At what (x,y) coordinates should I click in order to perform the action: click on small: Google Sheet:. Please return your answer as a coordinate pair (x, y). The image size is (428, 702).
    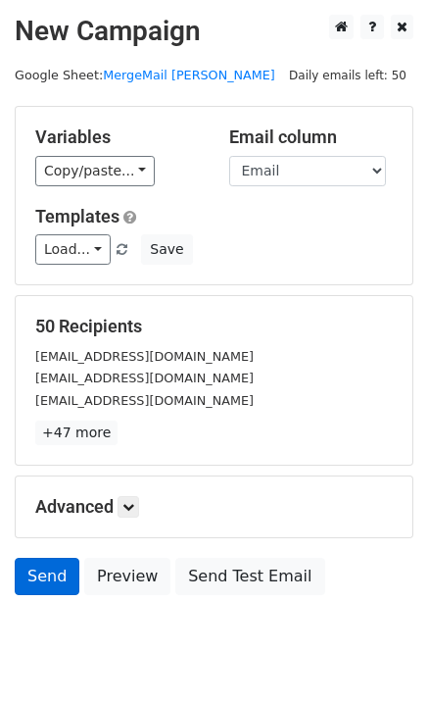
    Looking at the image, I should click on (145, 74).